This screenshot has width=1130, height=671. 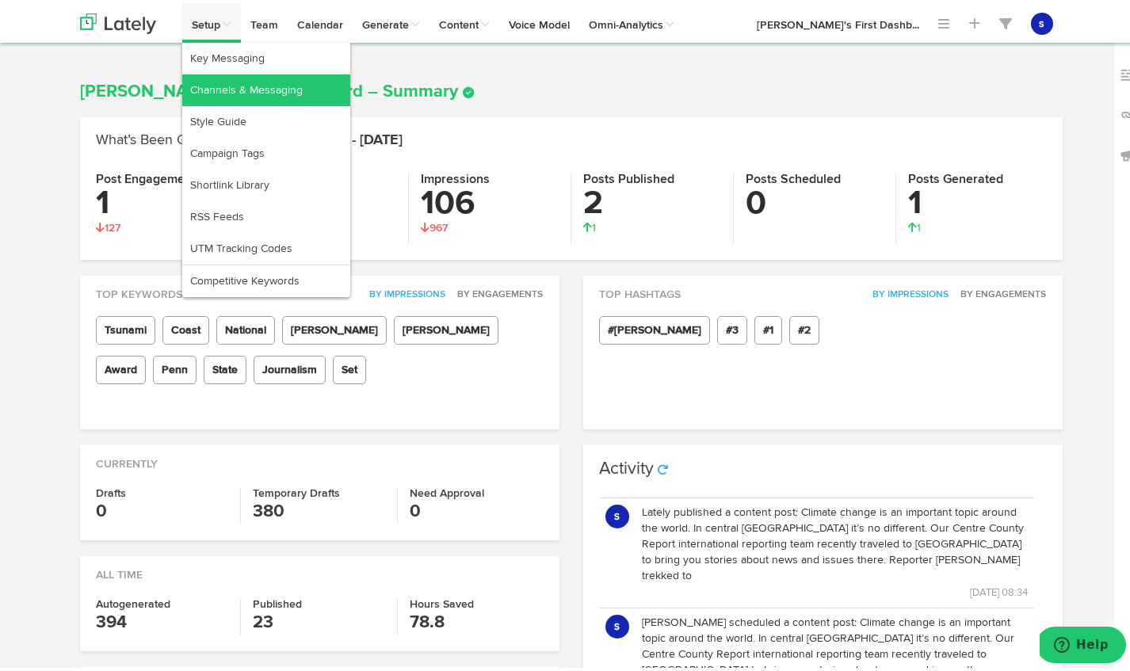 I want to click on h4: Need Approval, so click(x=476, y=491).